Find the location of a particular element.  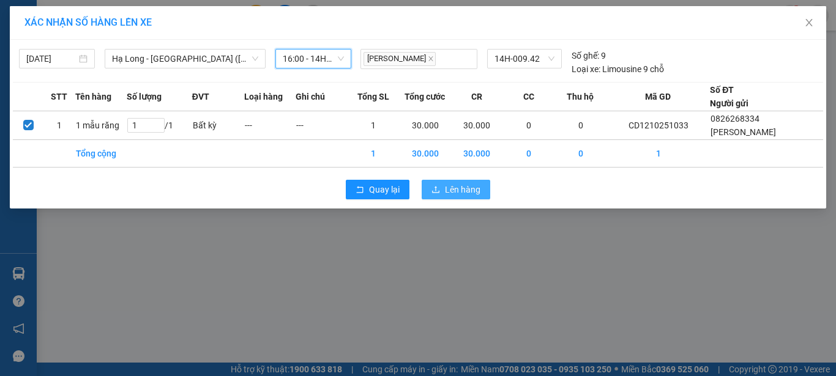

strong: 0888 827 827 - 0848 827 827 is located at coordinates (78, 68).